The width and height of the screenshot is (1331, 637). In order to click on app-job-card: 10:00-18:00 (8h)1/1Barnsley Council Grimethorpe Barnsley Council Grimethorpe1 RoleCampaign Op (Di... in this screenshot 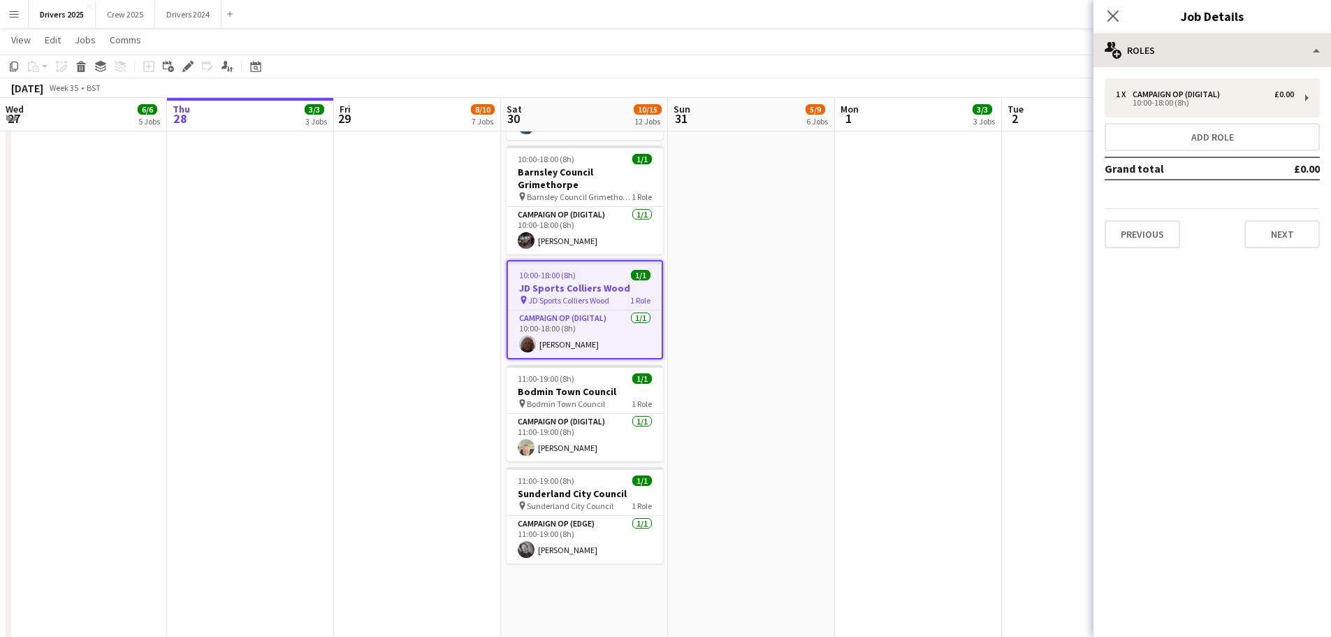, I will do `click(585, 200)`.